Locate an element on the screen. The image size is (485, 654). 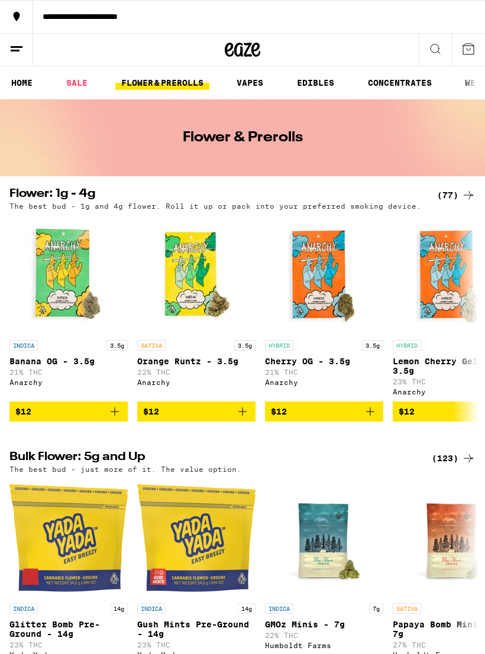
img: Yada Yada - Gush Mints Pre-Ground - 14g is located at coordinates (196, 538).